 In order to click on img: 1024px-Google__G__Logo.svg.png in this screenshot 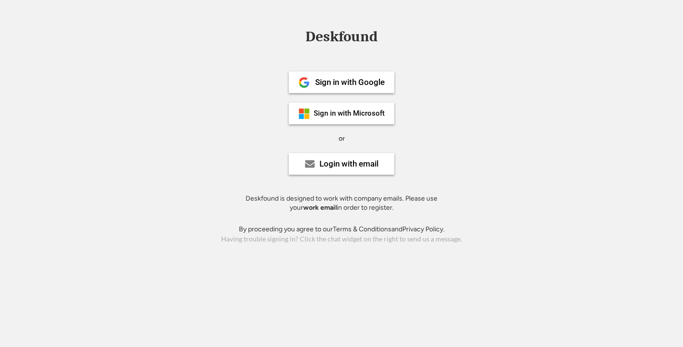, I will do `click(304, 83)`.